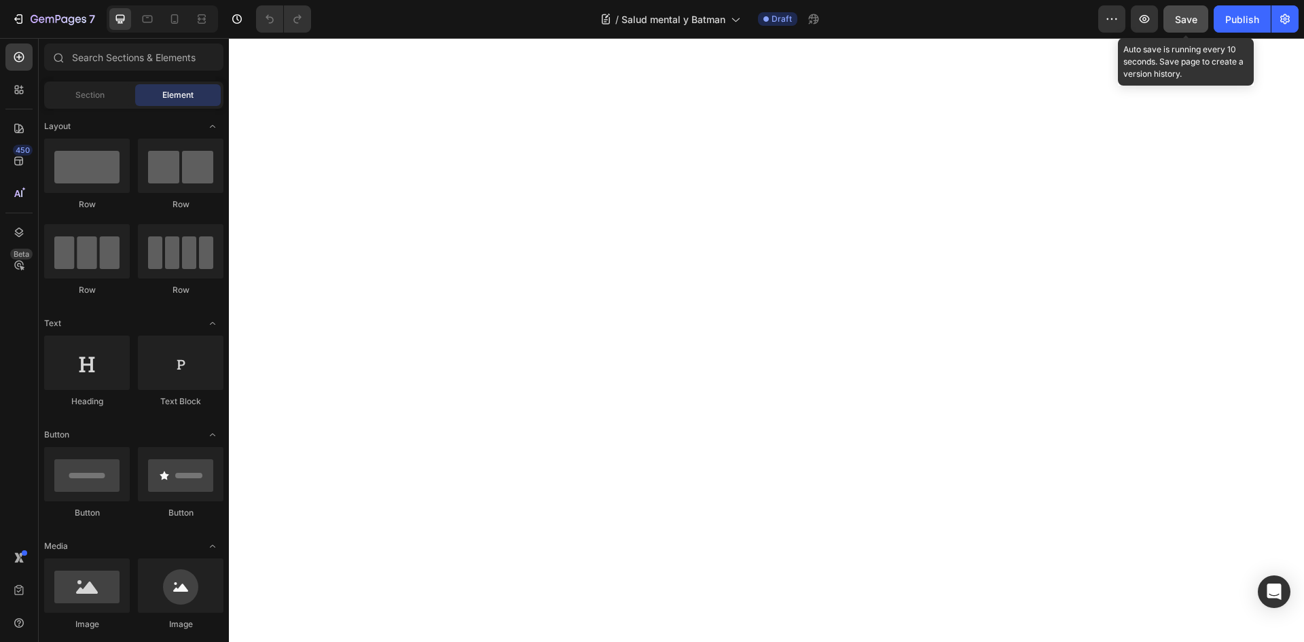  I want to click on span: Save, so click(1186, 19).